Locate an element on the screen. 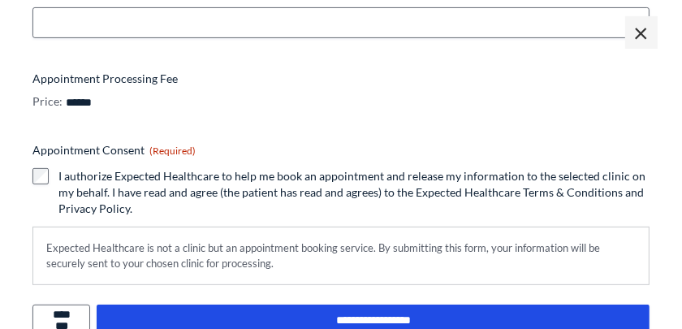 This screenshot has width=682, height=329. span: (Required) is located at coordinates (172, 150).